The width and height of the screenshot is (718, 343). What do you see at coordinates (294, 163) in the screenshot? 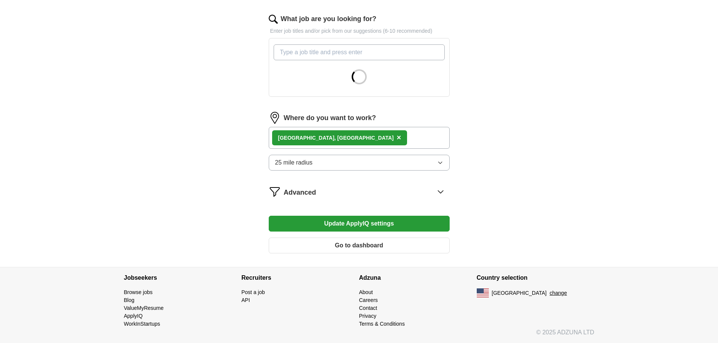
I see `span: 25 mile radius` at bounding box center [294, 163].